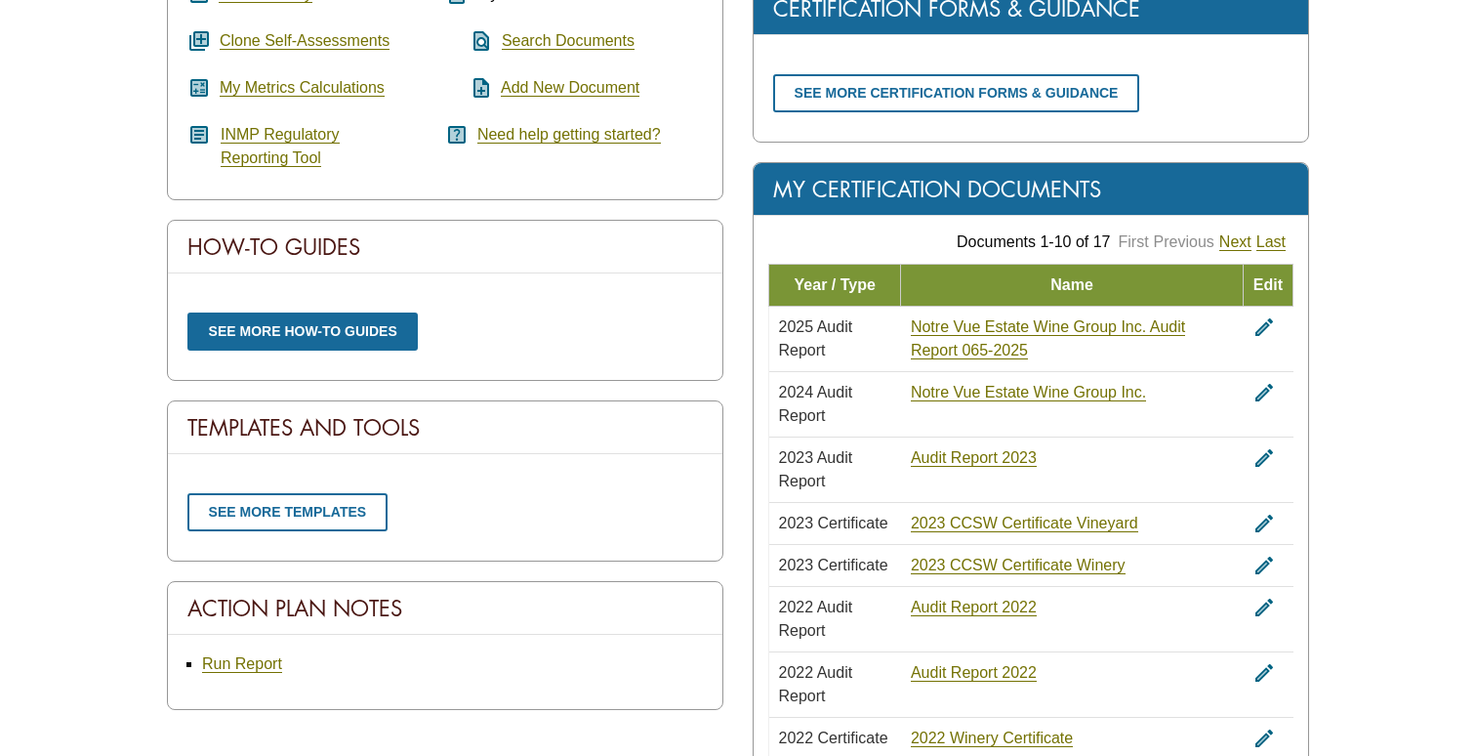  I want to click on div: Action Plan Notes, so click(445, 608).